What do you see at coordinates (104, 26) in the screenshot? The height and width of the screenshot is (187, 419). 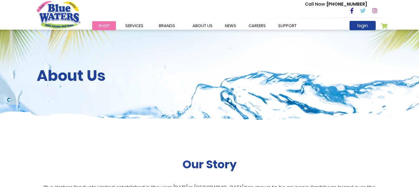 I see `span: Shop` at bounding box center [104, 26].